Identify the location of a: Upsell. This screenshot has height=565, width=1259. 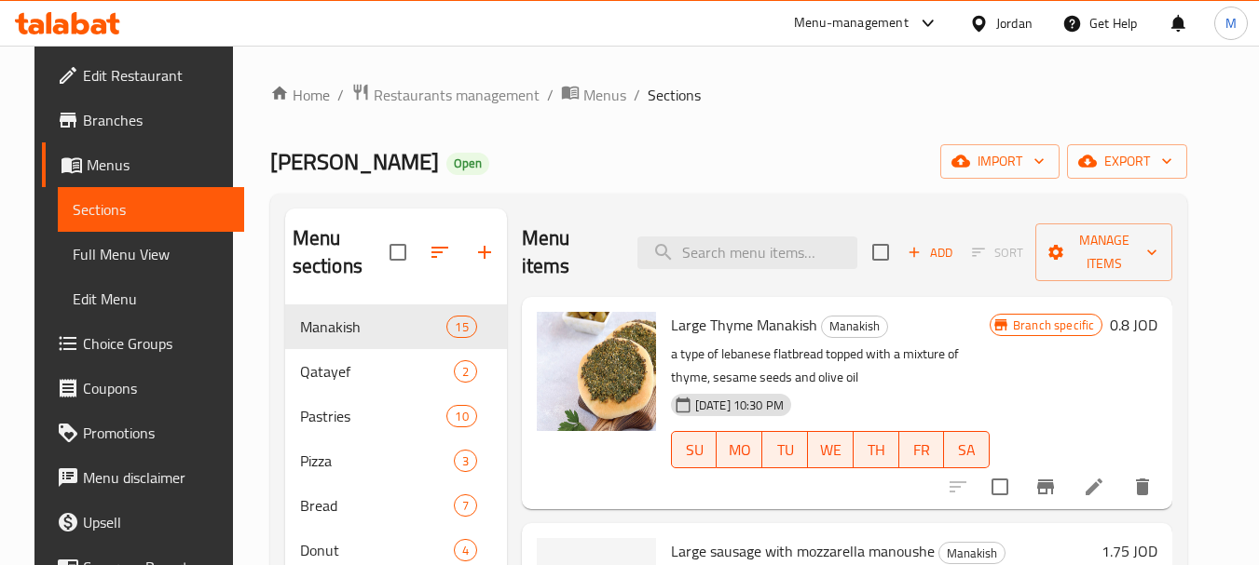
(143, 523).